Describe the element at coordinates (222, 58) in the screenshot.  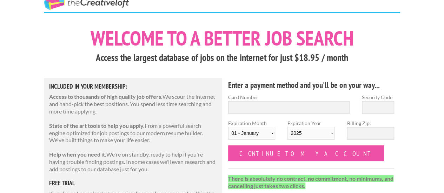
I see `h3: Access the largest database of jobs on the internet for just $18.95 / month` at that location.